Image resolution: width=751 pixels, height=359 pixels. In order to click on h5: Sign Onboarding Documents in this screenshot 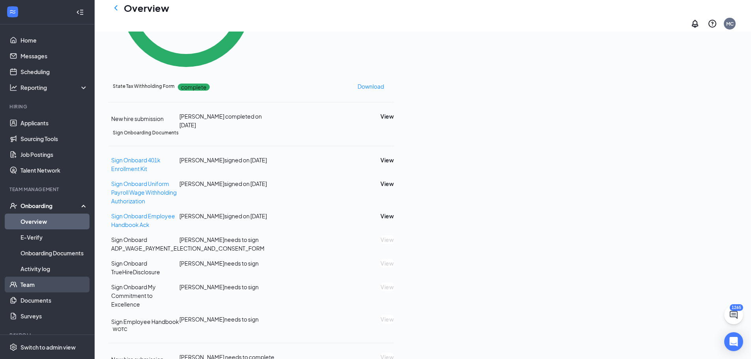, I will do `click(145, 133)`.